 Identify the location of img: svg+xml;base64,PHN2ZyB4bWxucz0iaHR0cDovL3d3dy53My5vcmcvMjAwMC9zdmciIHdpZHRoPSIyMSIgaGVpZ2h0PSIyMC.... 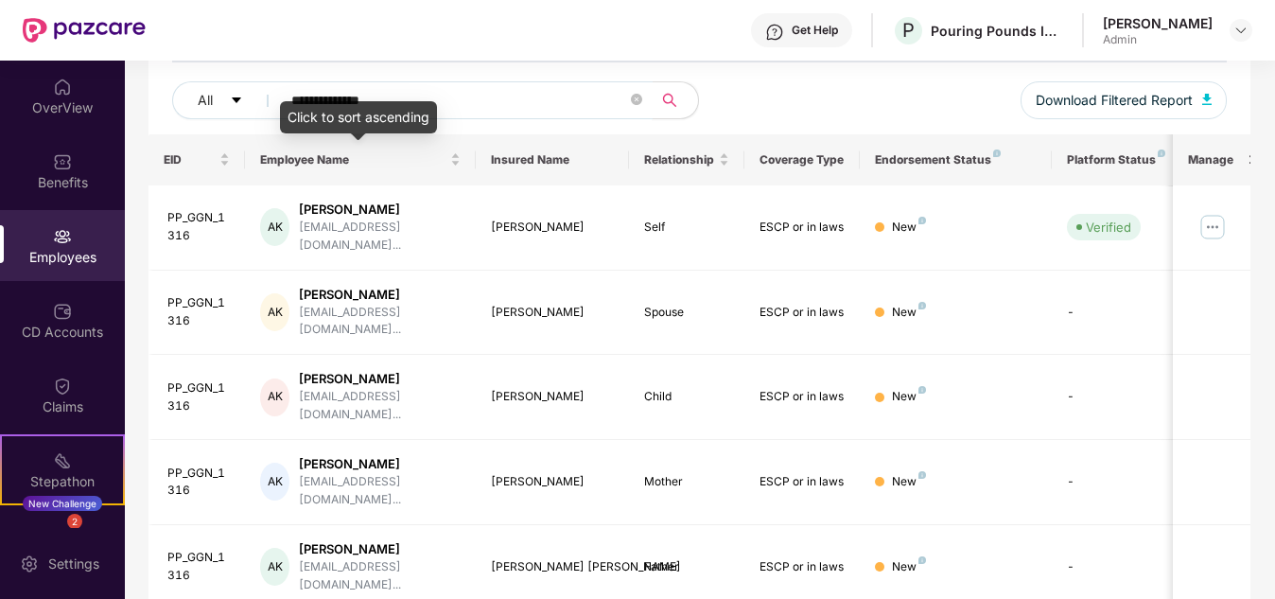
(62, 461).